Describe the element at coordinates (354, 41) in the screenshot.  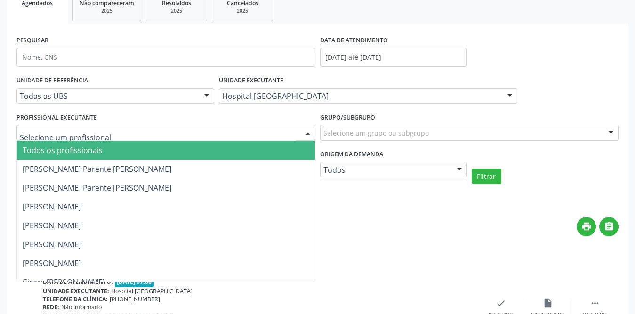
I see `label: DATA DE ATENDIMENTO` at that location.